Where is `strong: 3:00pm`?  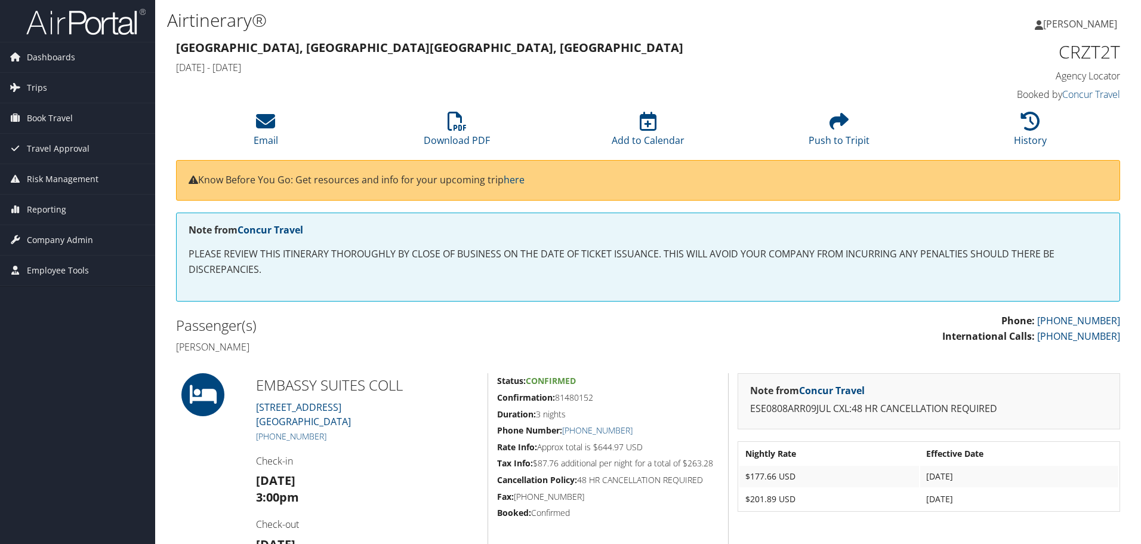
strong: 3:00pm is located at coordinates (278, 497).